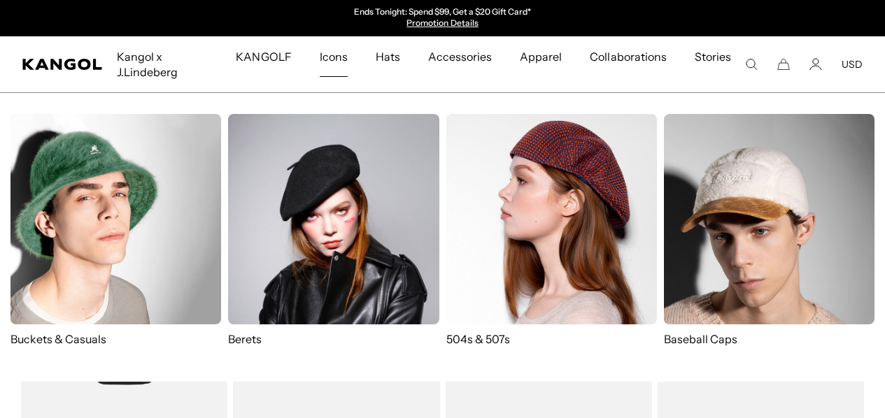  What do you see at coordinates (333, 339) in the screenshot?
I see `p: Berets` at bounding box center [333, 339].